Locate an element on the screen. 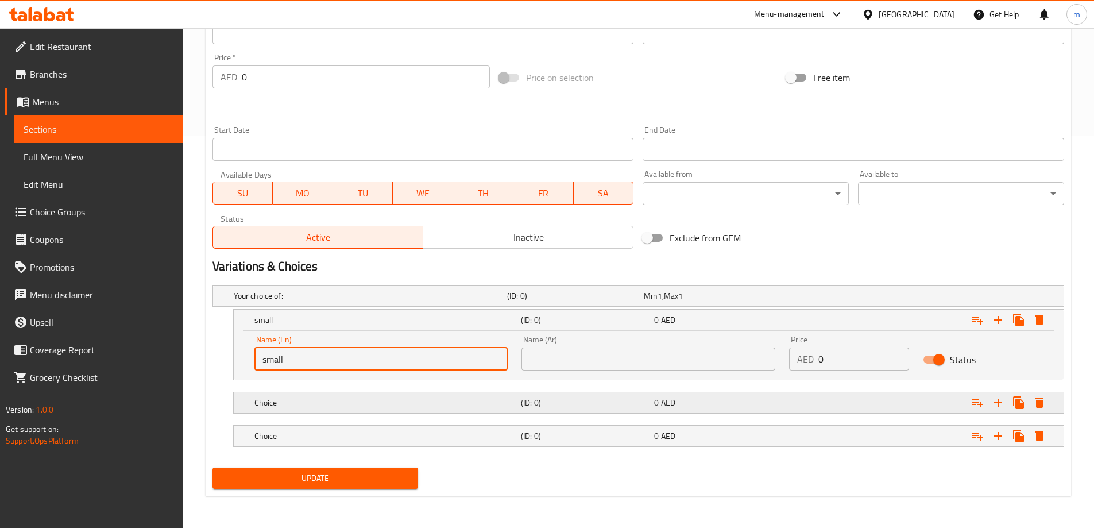  span: Active is located at coordinates (318, 237).